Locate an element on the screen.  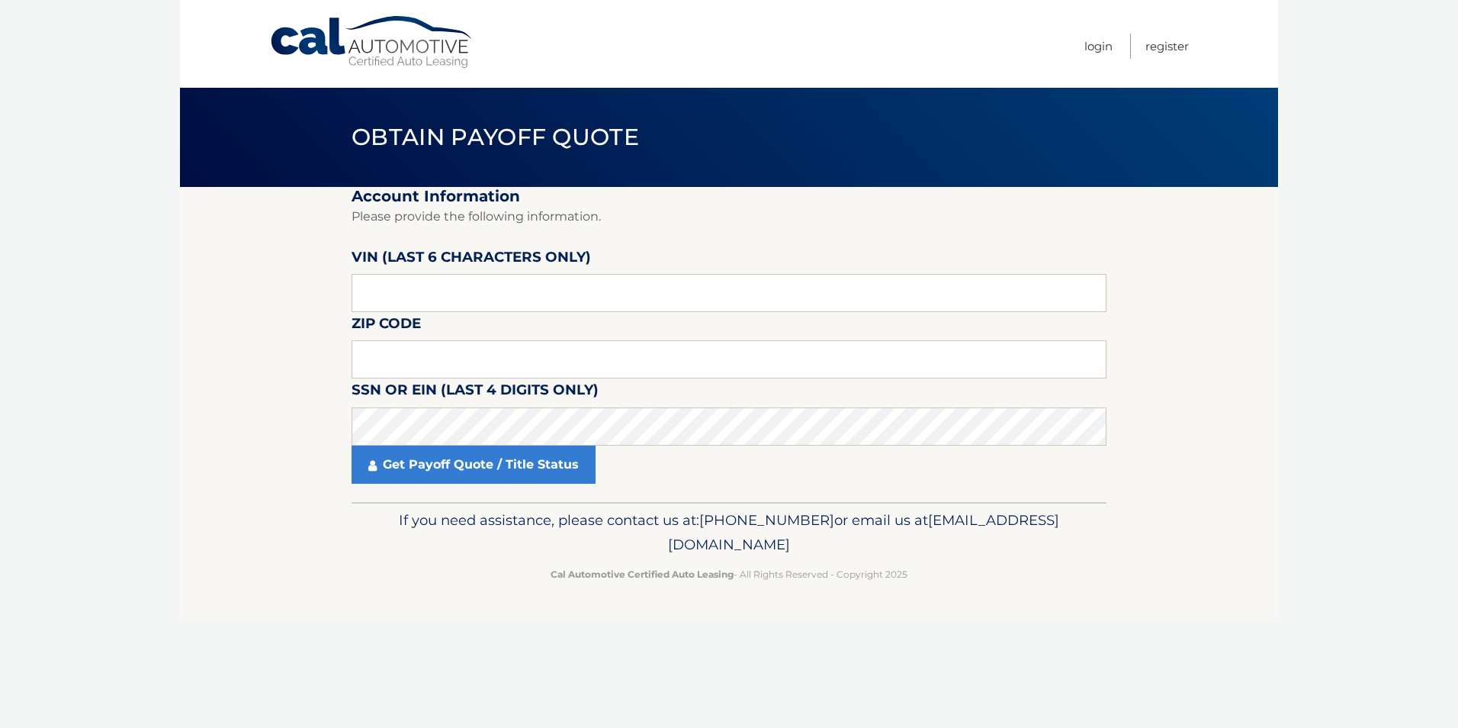
a: Login is located at coordinates (1098, 46).